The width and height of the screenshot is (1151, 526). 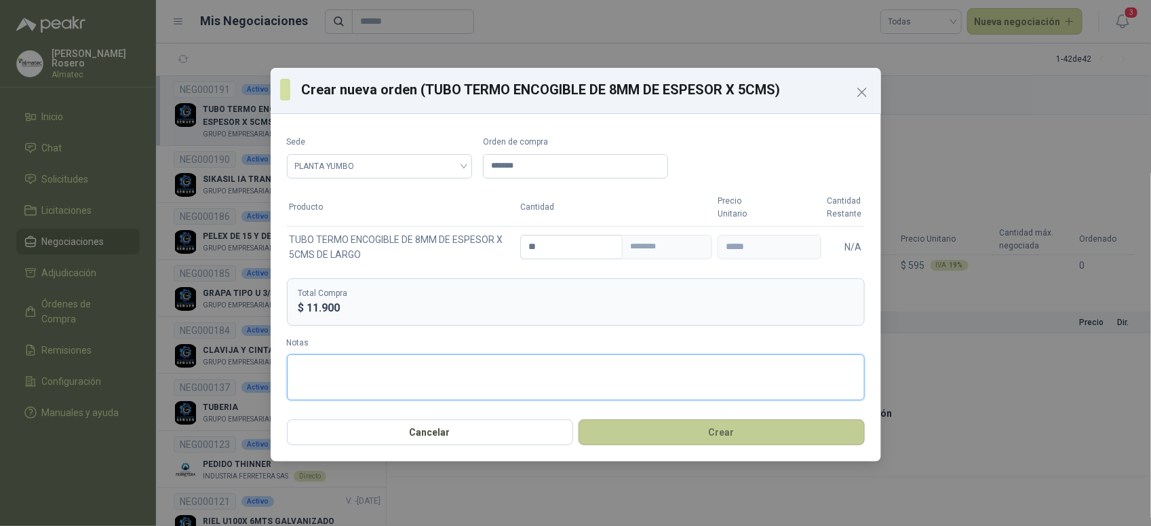 What do you see at coordinates (402, 247) in the screenshot?
I see `span: TUBO TERMO ENCOGIBLE DE 8MM DE ESPESOR X 5CMS DE LARGO` at bounding box center [402, 247].